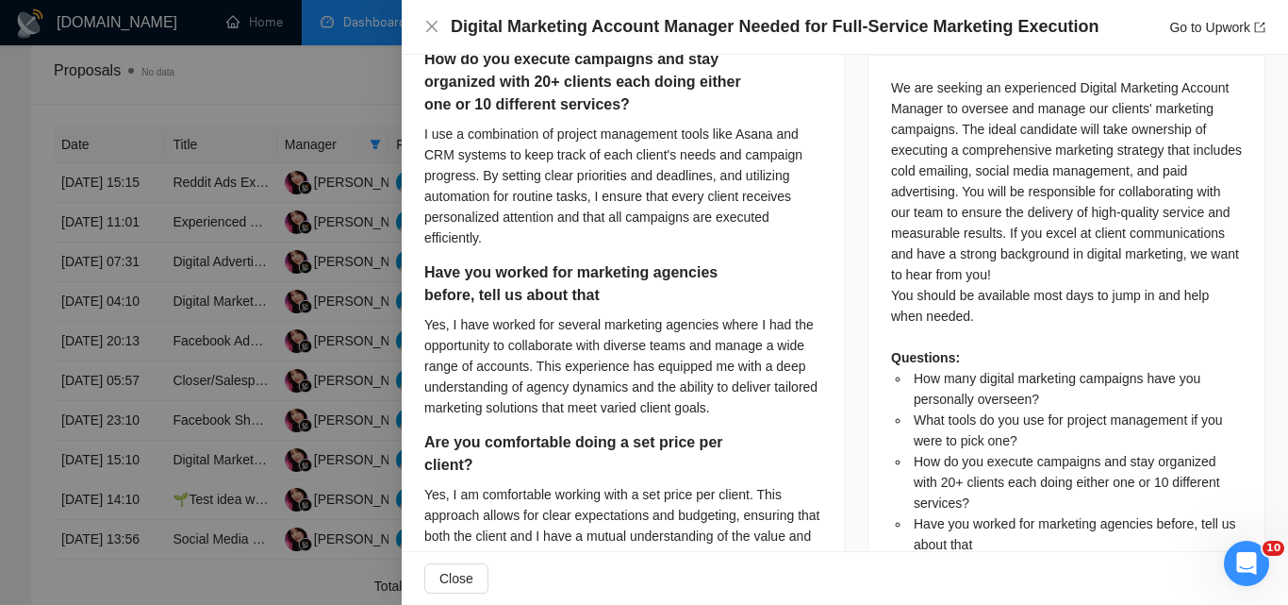 The width and height of the screenshot is (1288, 605). I want to click on div: Yes, I am comfortable working with a set price per client. This approach allows for clear expecta..., so click(622, 525).